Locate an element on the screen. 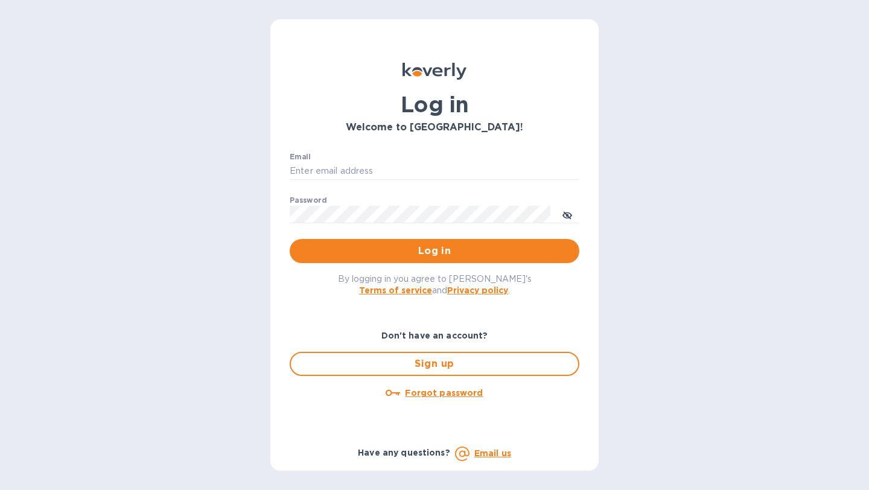 The image size is (869, 490). b: Privacy policy is located at coordinates (477, 290).